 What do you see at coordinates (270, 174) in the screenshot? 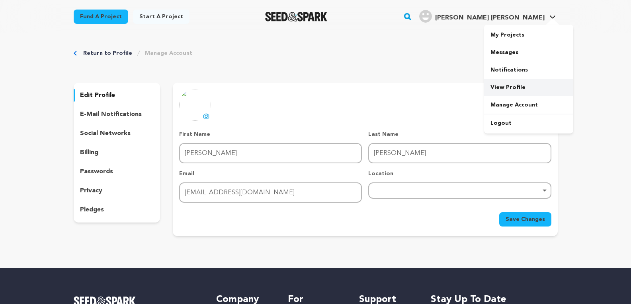
I see `p: Email` at bounding box center [270, 174].